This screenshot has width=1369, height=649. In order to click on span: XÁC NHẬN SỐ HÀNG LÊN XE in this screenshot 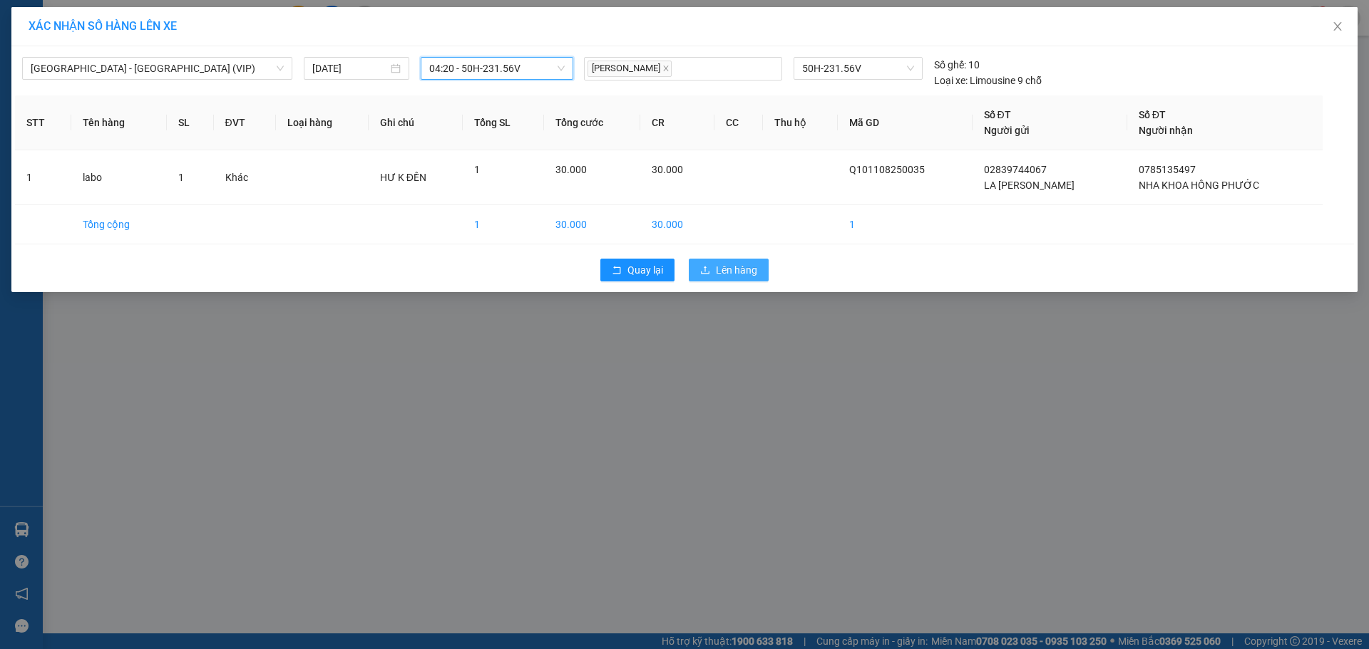, I will do `click(103, 26)`.